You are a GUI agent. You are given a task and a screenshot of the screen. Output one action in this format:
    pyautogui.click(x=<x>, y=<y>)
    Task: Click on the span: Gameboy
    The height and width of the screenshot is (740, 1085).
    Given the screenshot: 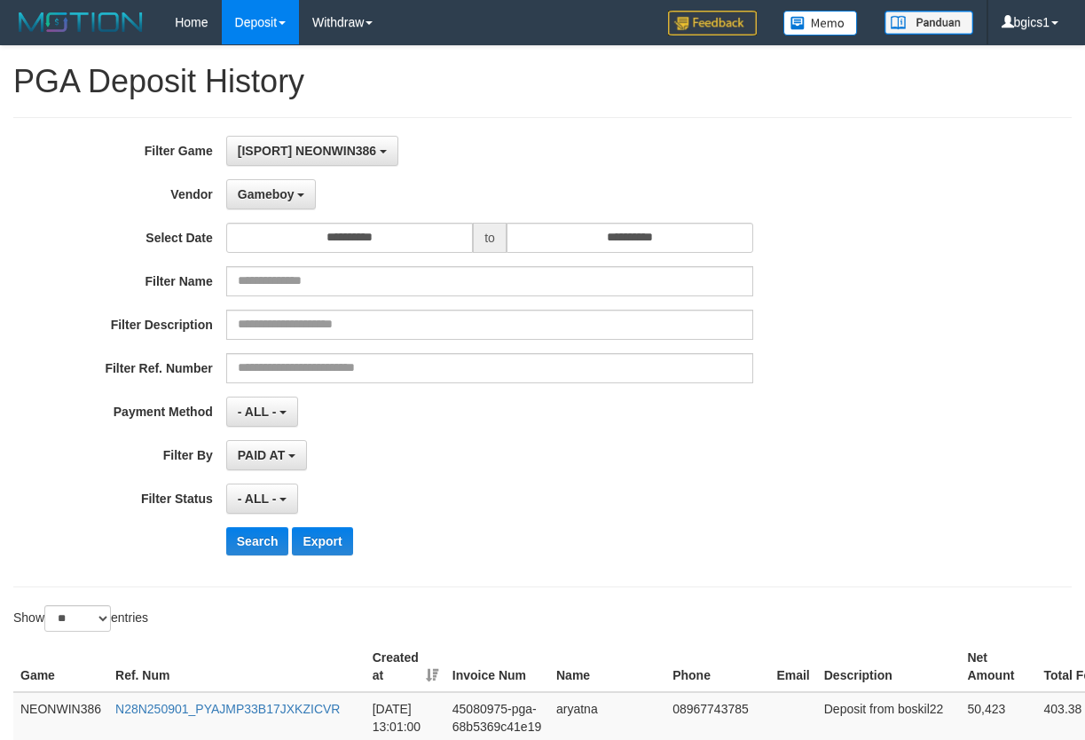 What is the action you would take?
    pyautogui.click(x=266, y=194)
    